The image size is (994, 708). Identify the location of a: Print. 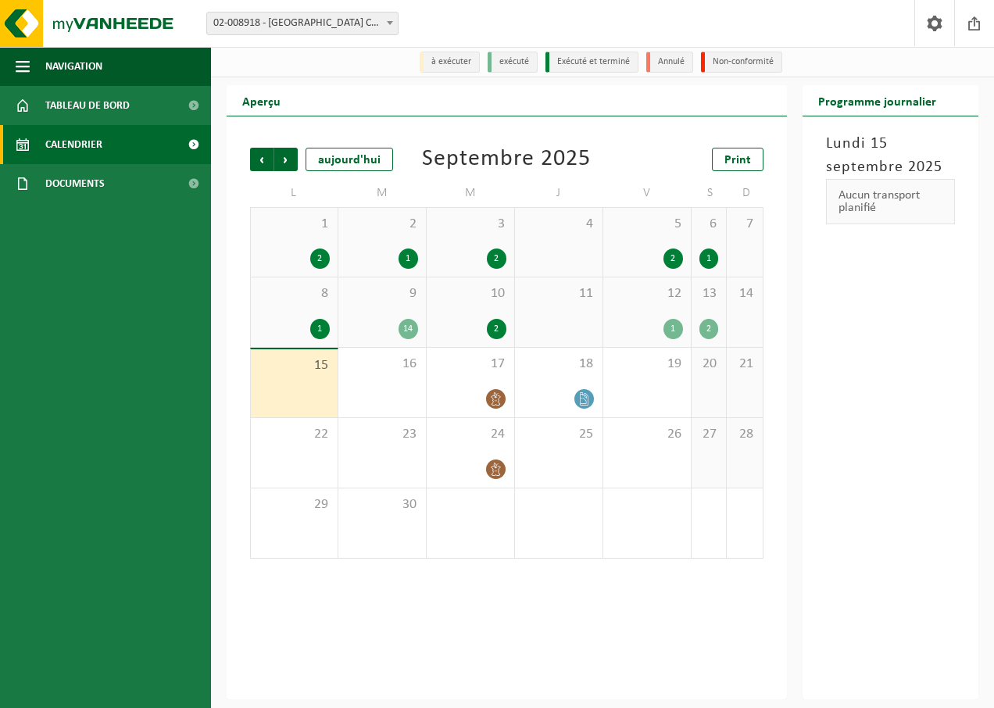
(738, 159).